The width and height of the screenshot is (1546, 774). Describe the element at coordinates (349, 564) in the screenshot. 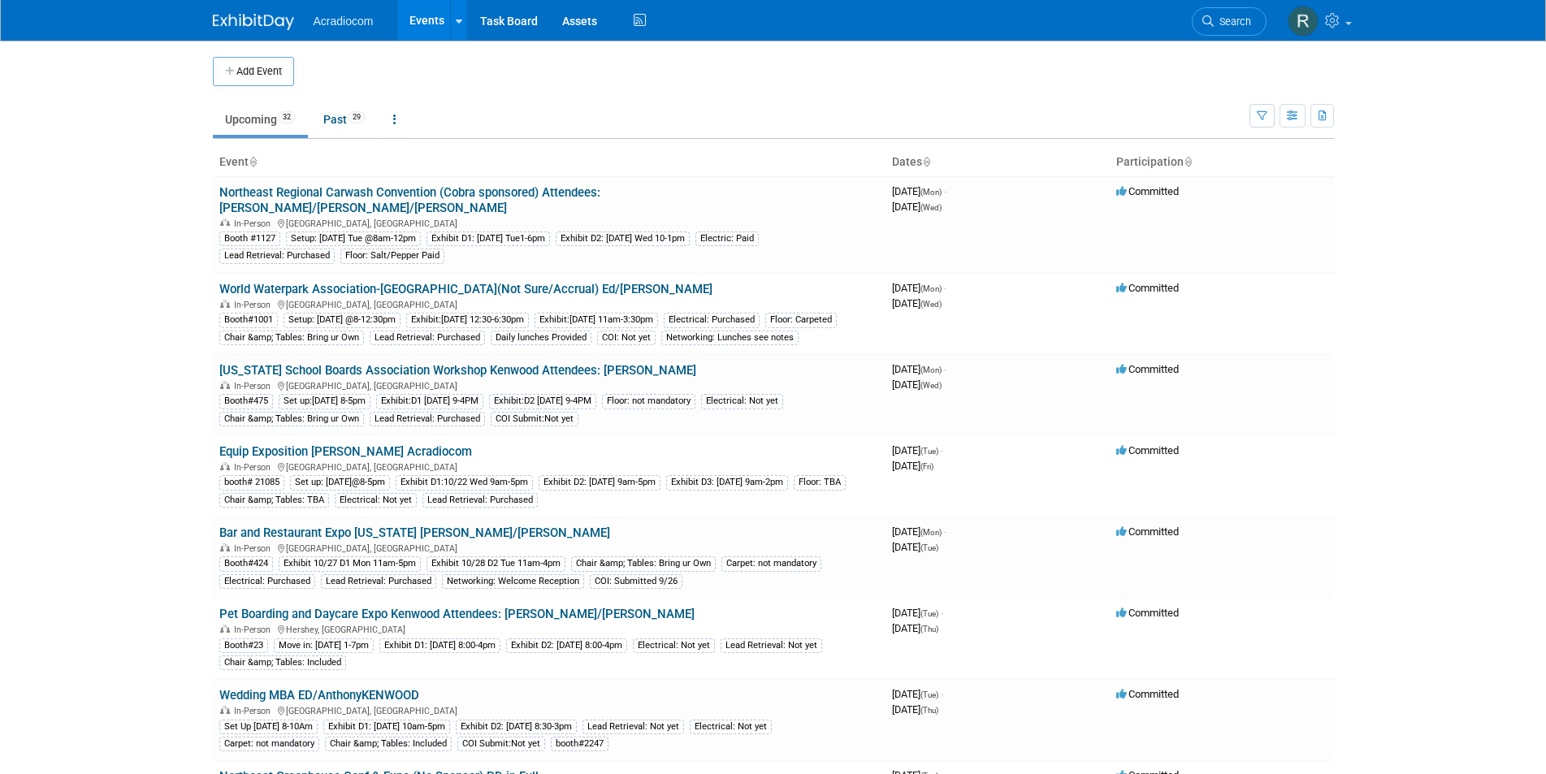

I see `div: Exhibit 10/27 D1 Mon 11am-5pm` at that location.